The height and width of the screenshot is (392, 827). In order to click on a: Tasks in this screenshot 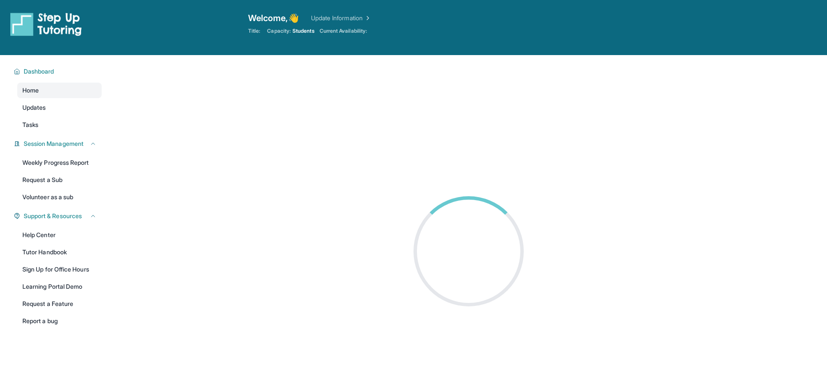, I will do `click(59, 125)`.